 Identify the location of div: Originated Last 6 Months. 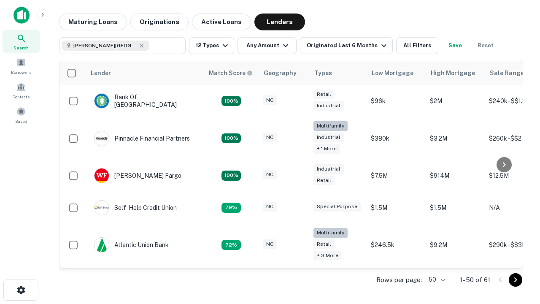
(348, 46).